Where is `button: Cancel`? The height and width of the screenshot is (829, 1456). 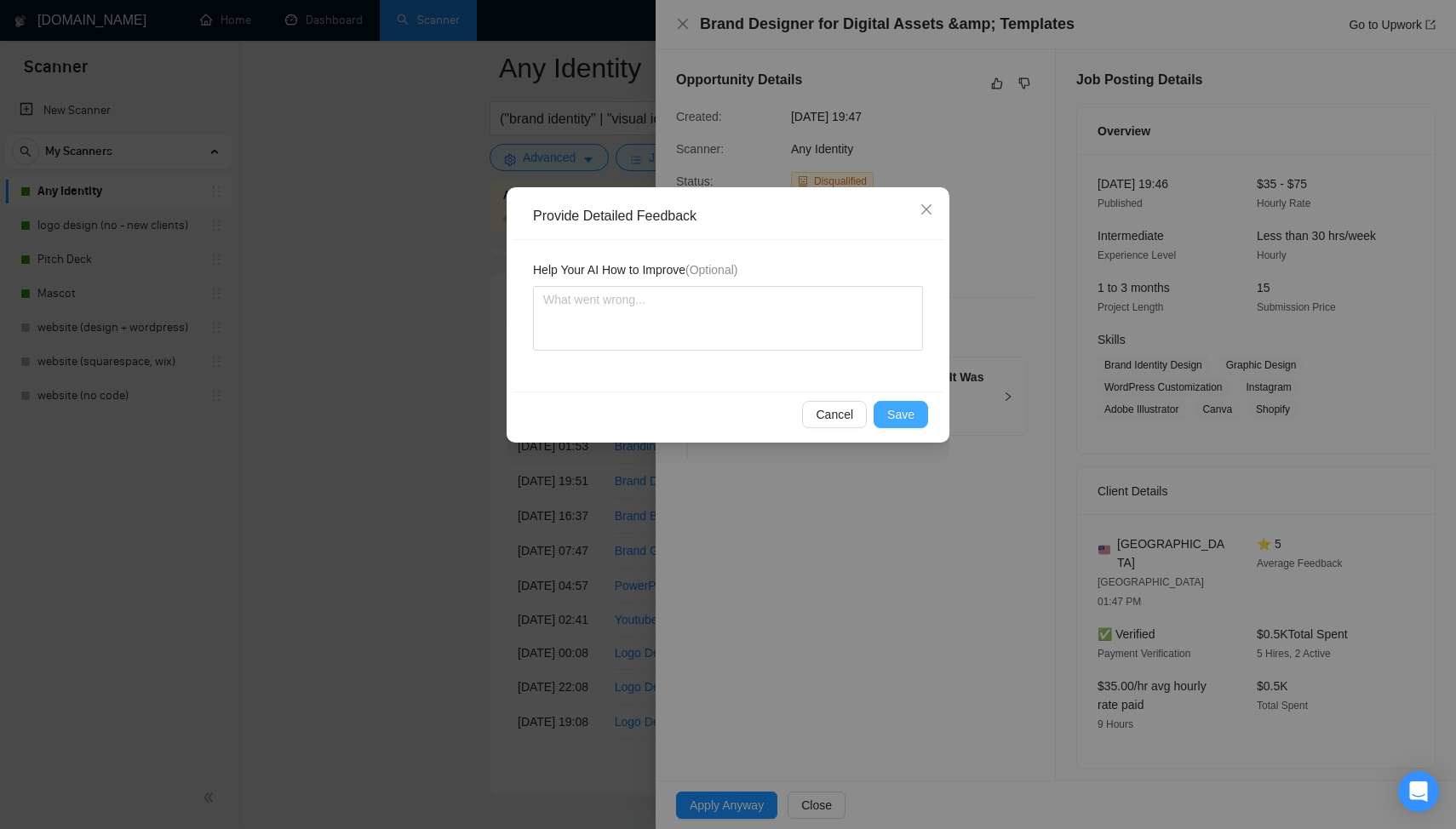
button: Cancel is located at coordinates (835, 414).